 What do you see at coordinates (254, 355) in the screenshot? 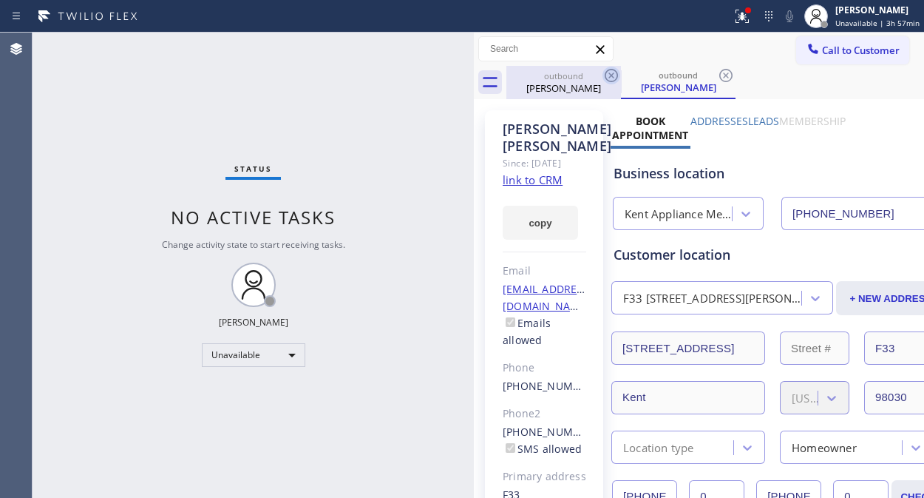
I see `div: Unavailable` at bounding box center [254, 355].